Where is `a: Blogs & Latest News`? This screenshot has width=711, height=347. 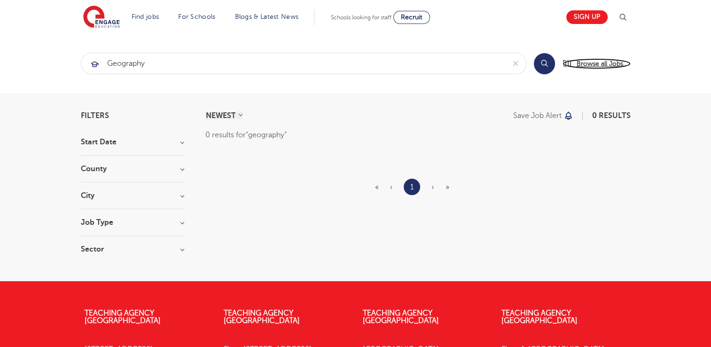
a: Blogs & Latest News is located at coordinates (267, 16).